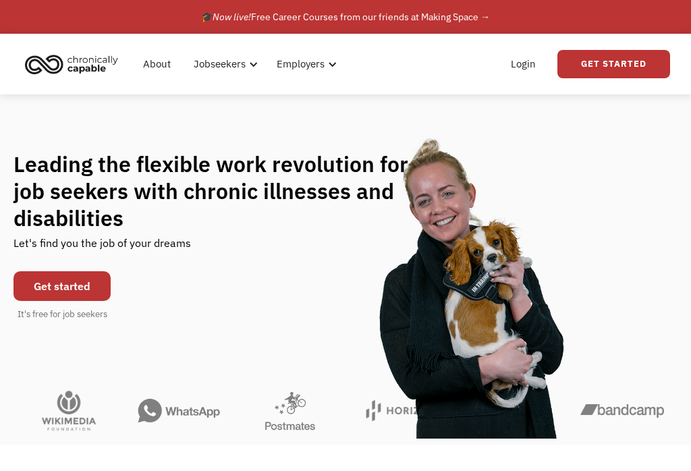  I want to click on a: About, so click(157, 64).